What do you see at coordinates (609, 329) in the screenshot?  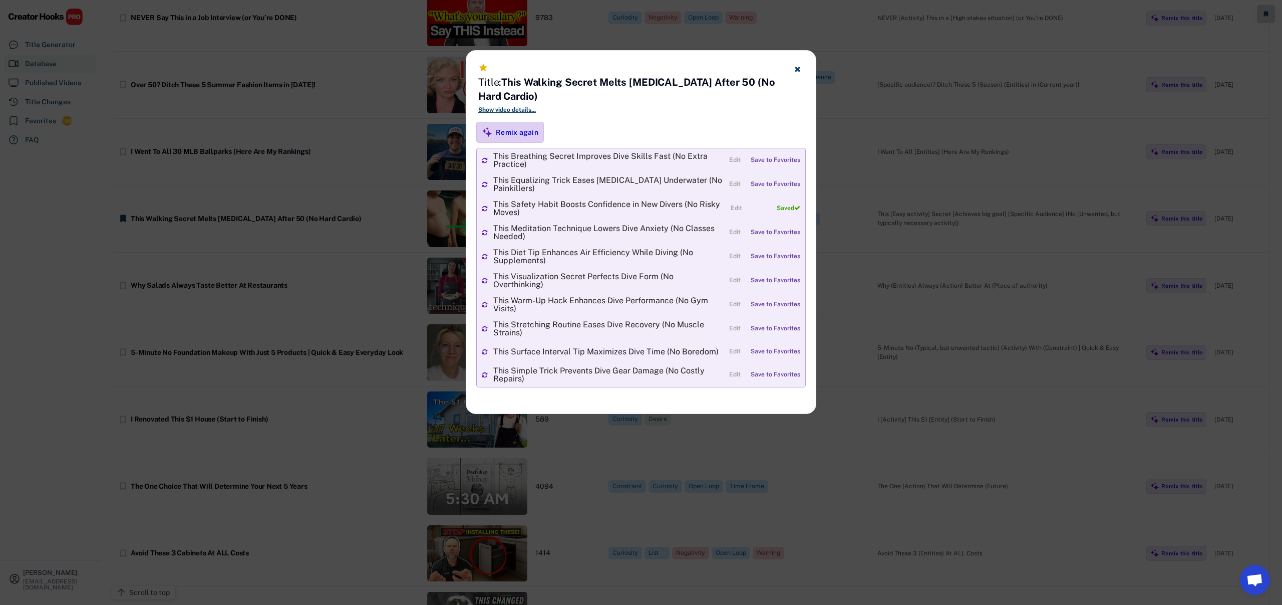 I see `div: This Stretching Routine Eases Dive Recovery (No Muscle Strains)` at bounding box center [609, 329].